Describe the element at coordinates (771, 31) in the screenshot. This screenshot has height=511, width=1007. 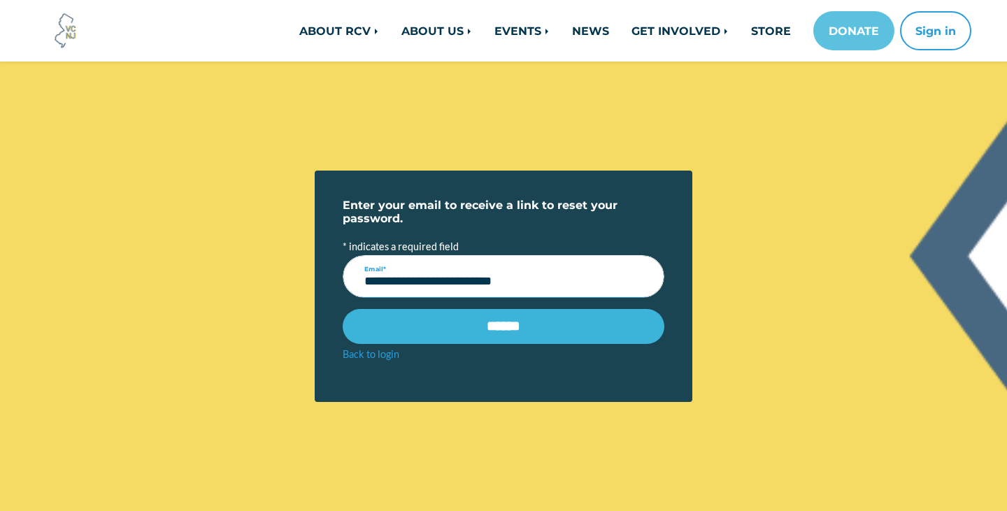
I see `a: STORE` at that location.